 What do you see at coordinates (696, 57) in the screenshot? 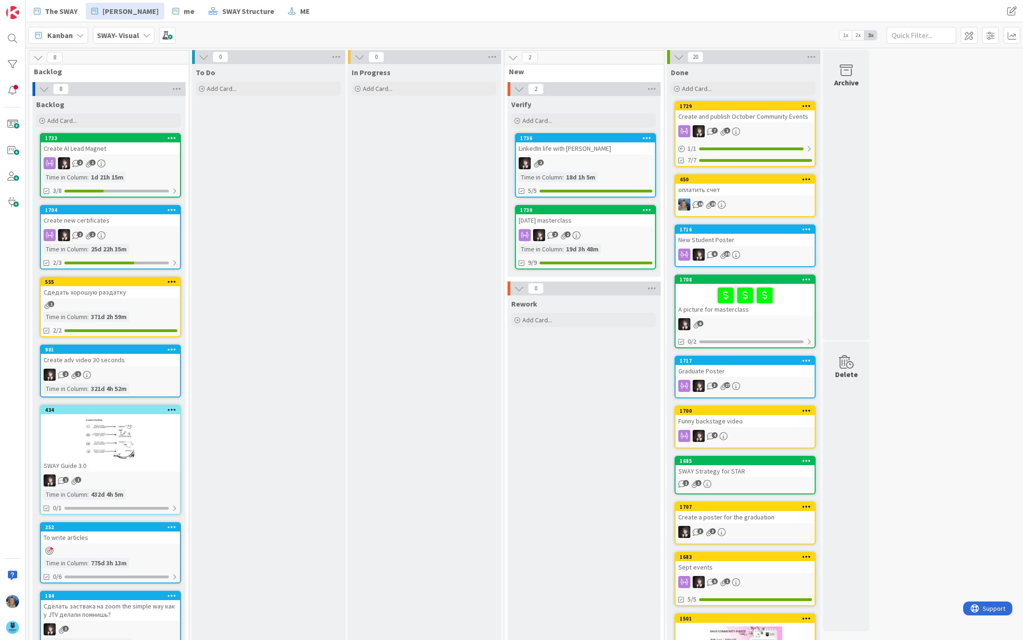
I see `span: 20` at bounding box center [696, 57].